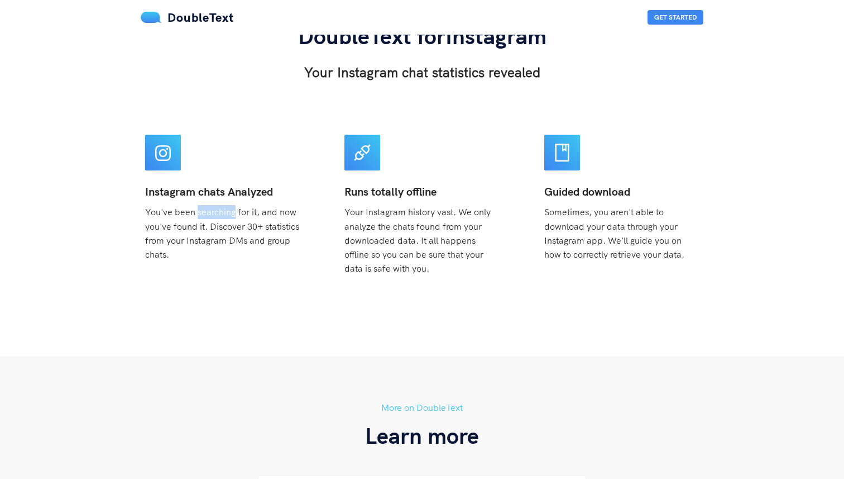 Image resolution: width=844 pixels, height=479 pixels. Describe the element at coordinates (390, 191) in the screenshot. I see `b: Runs totally offline` at that location.